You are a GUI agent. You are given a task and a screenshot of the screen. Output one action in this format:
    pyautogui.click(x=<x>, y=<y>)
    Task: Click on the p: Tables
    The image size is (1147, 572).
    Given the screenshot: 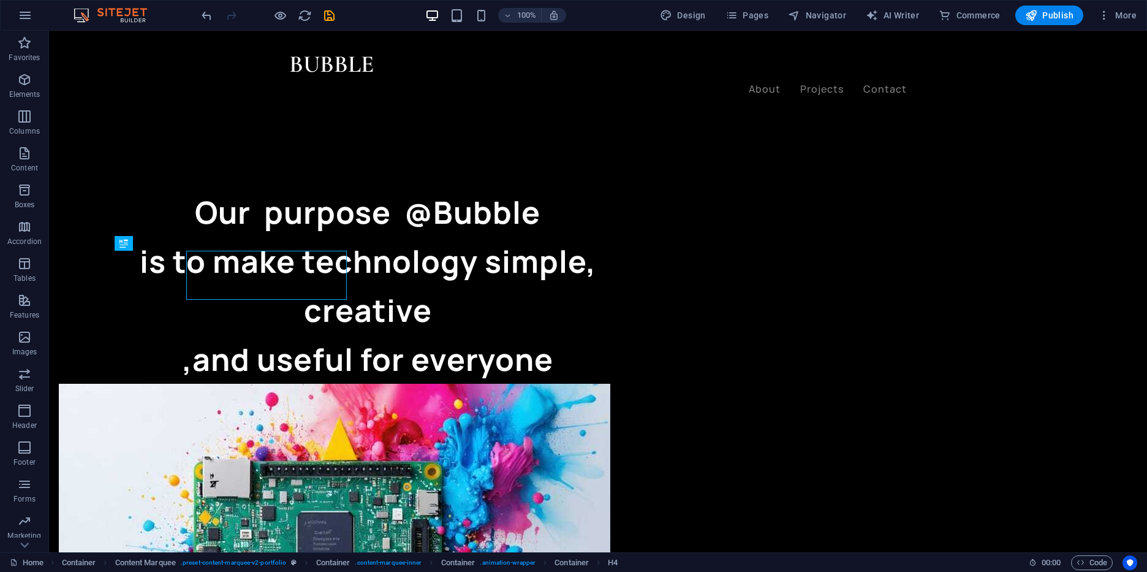 What is the action you would take?
    pyautogui.click(x=25, y=278)
    